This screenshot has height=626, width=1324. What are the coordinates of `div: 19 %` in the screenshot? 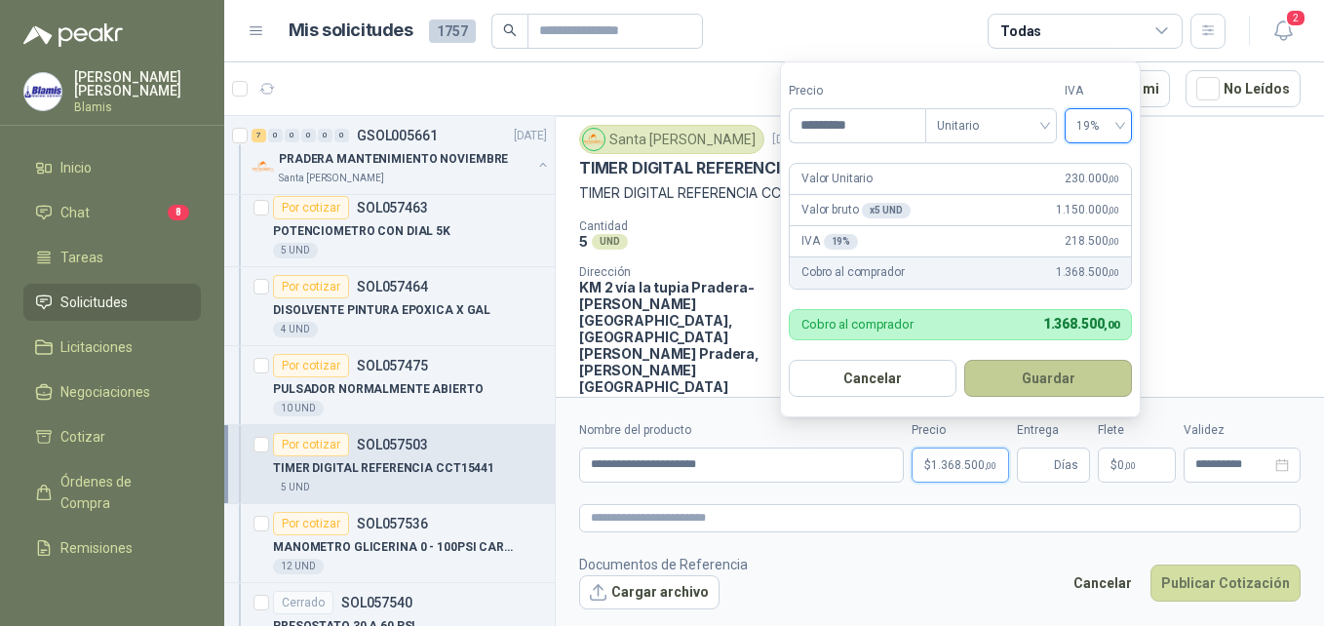 It's located at (842, 242).